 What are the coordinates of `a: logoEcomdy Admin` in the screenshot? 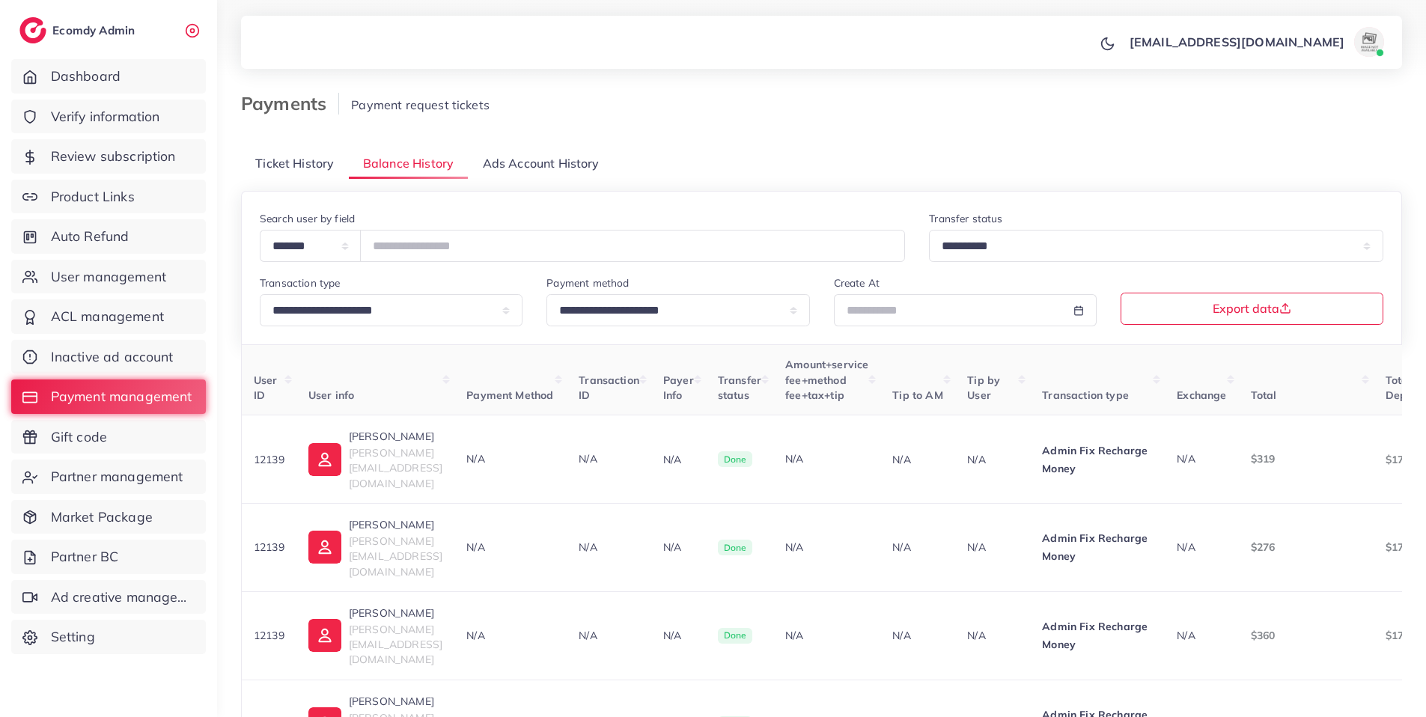 It's located at (79, 30).